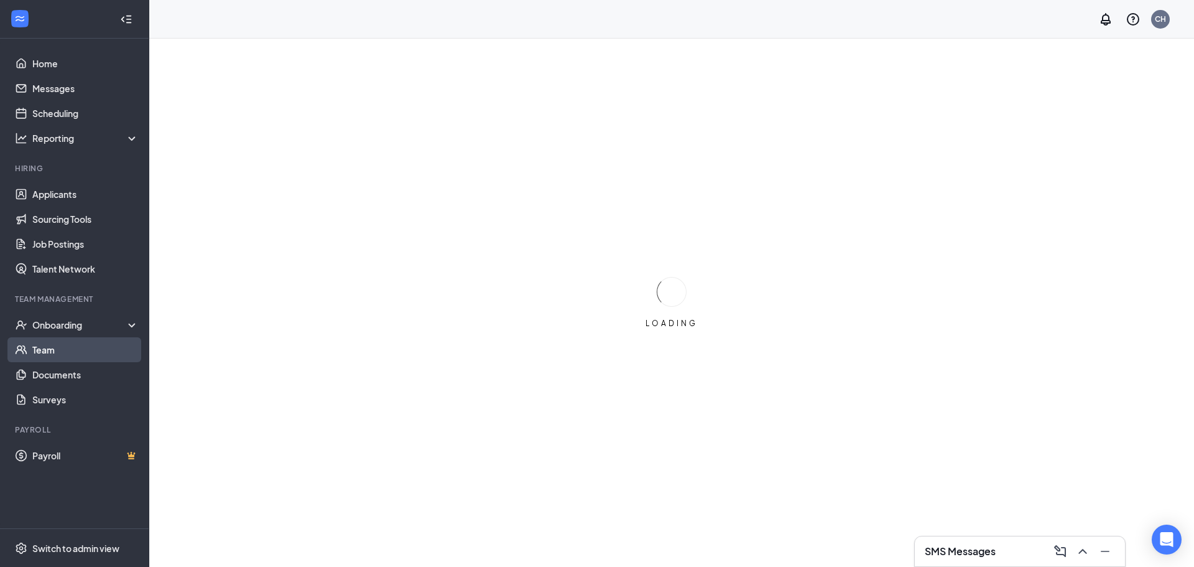 This screenshot has width=1194, height=567. What do you see at coordinates (85, 194) in the screenshot?
I see `a: Applicants` at bounding box center [85, 194].